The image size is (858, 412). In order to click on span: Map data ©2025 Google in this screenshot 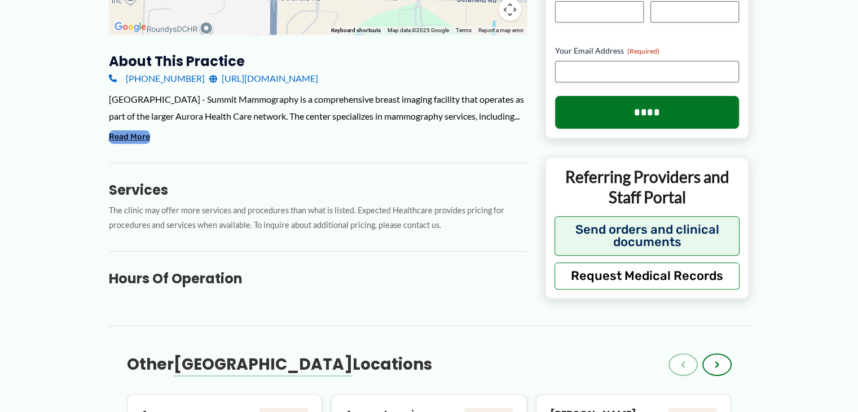, I will do `click(418, 30)`.